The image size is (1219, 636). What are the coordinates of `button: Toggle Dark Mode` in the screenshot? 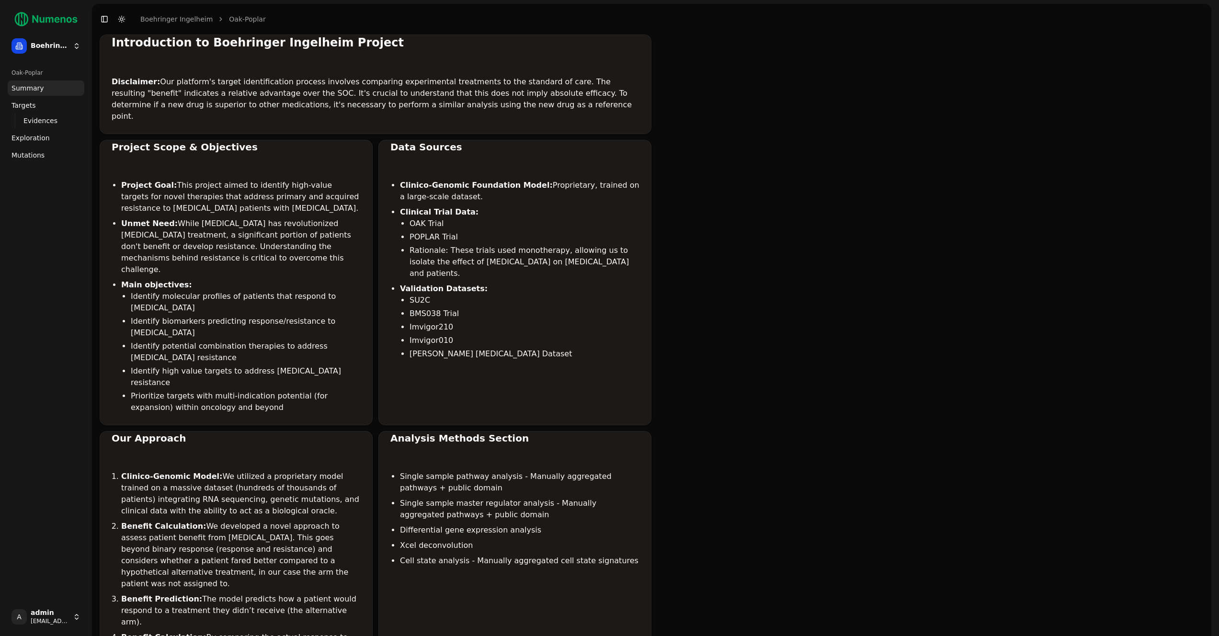 It's located at (122, 19).